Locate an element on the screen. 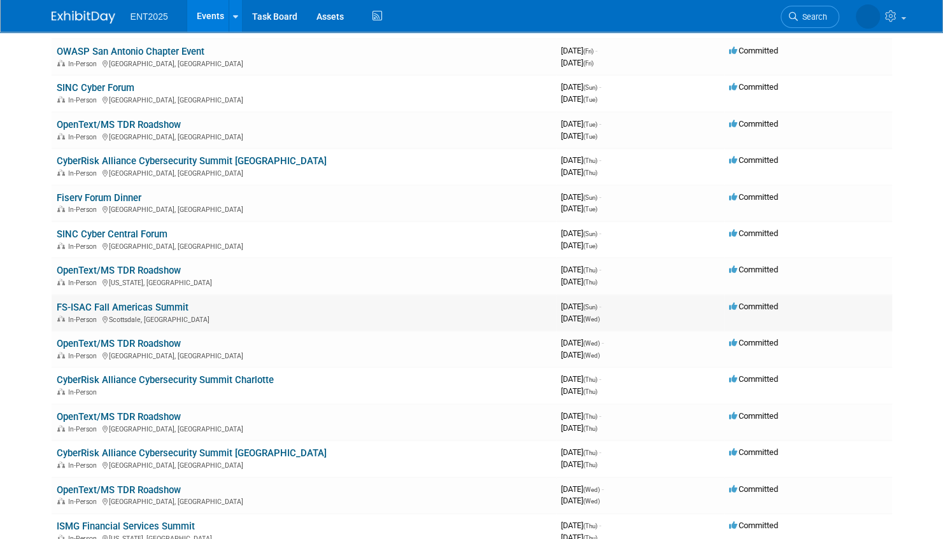 The width and height of the screenshot is (943, 539). a: SINC Cyber Forum is located at coordinates (96, 88).